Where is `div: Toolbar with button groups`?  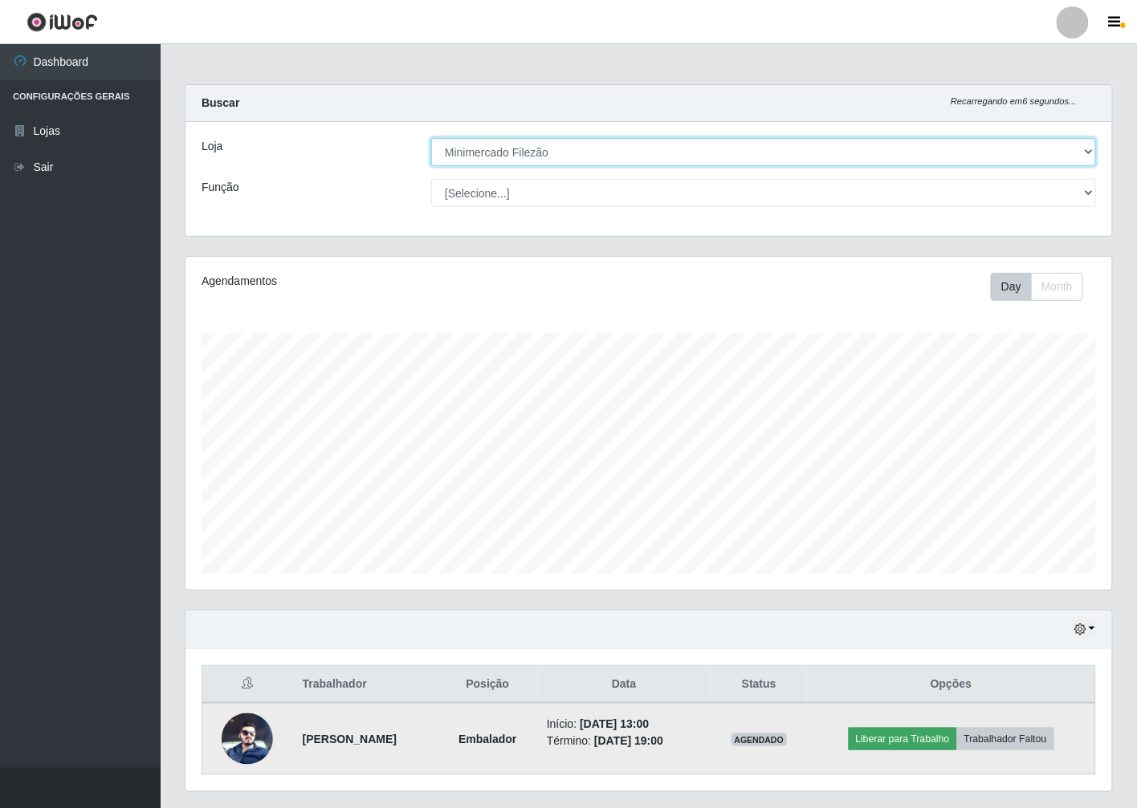 div: Toolbar with button groups is located at coordinates (1043, 287).